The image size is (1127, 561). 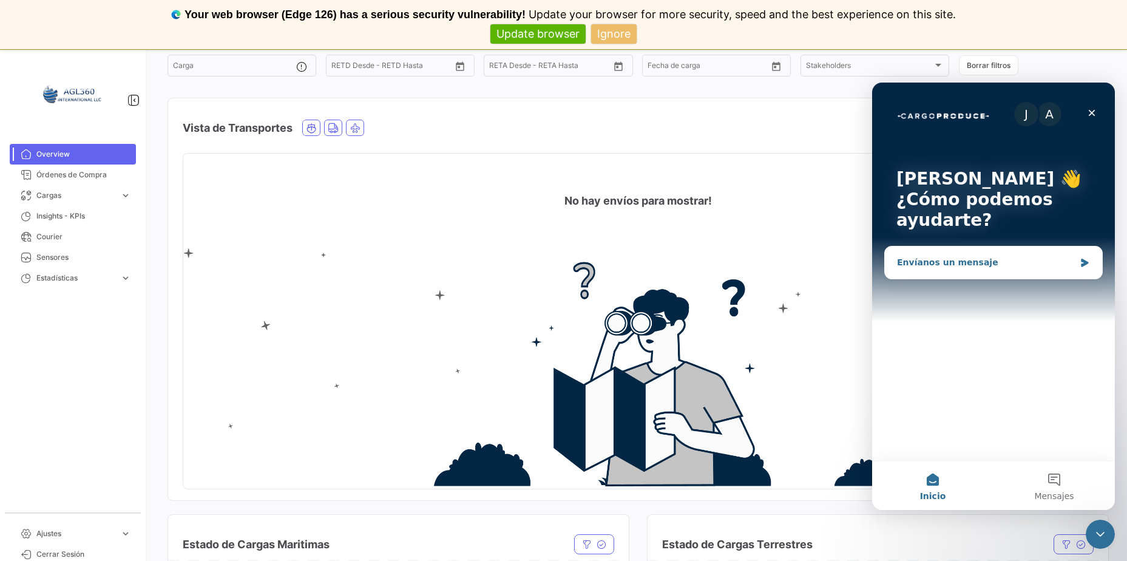 I want to click on span: Courier, so click(x=84, y=237).